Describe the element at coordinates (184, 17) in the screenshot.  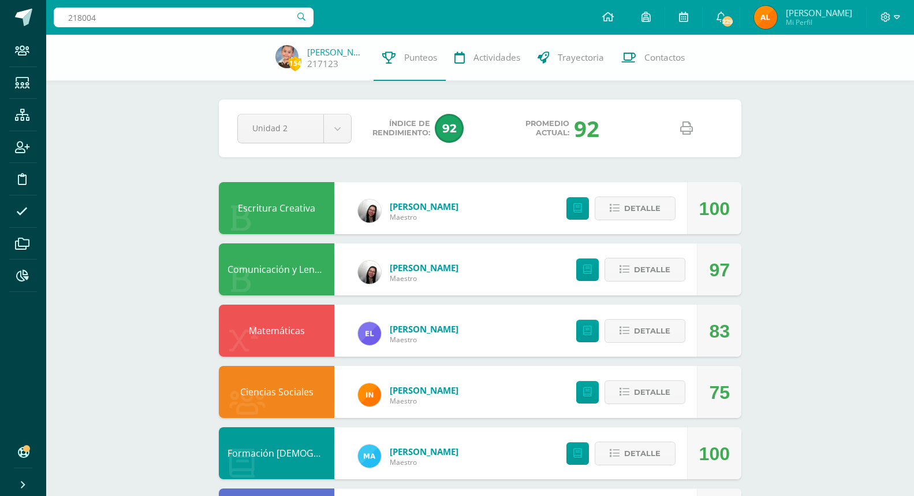
I see `input: Busca un usuario...` at that location.